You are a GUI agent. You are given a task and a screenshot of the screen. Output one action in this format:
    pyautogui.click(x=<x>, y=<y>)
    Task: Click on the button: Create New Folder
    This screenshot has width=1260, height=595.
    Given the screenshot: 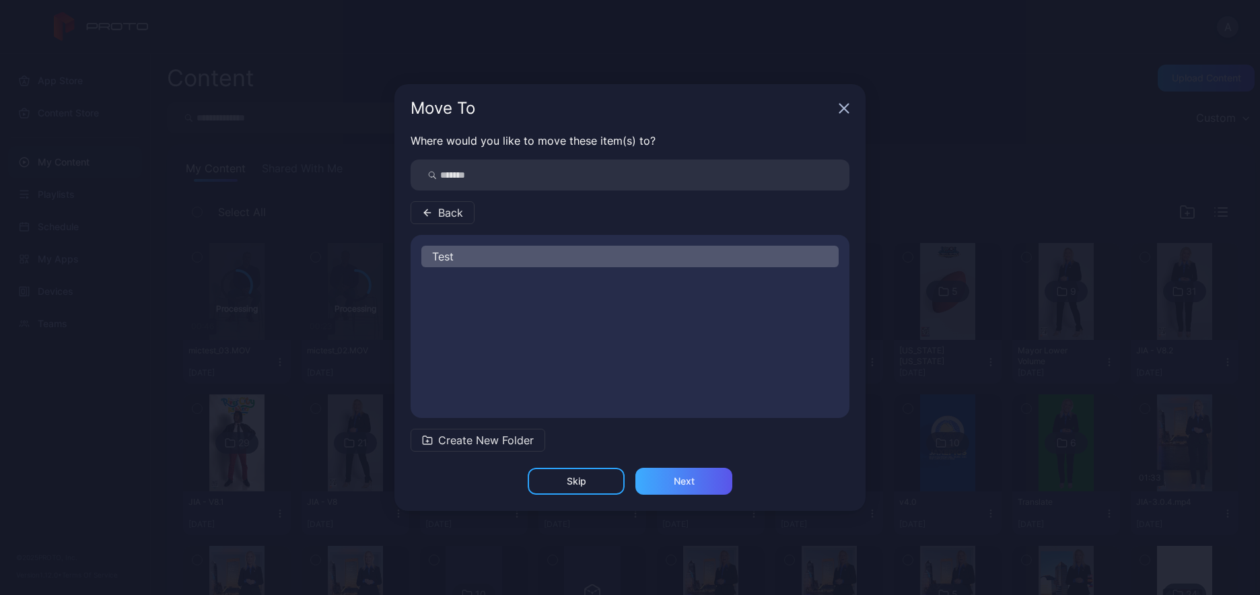 What is the action you would take?
    pyautogui.click(x=478, y=440)
    